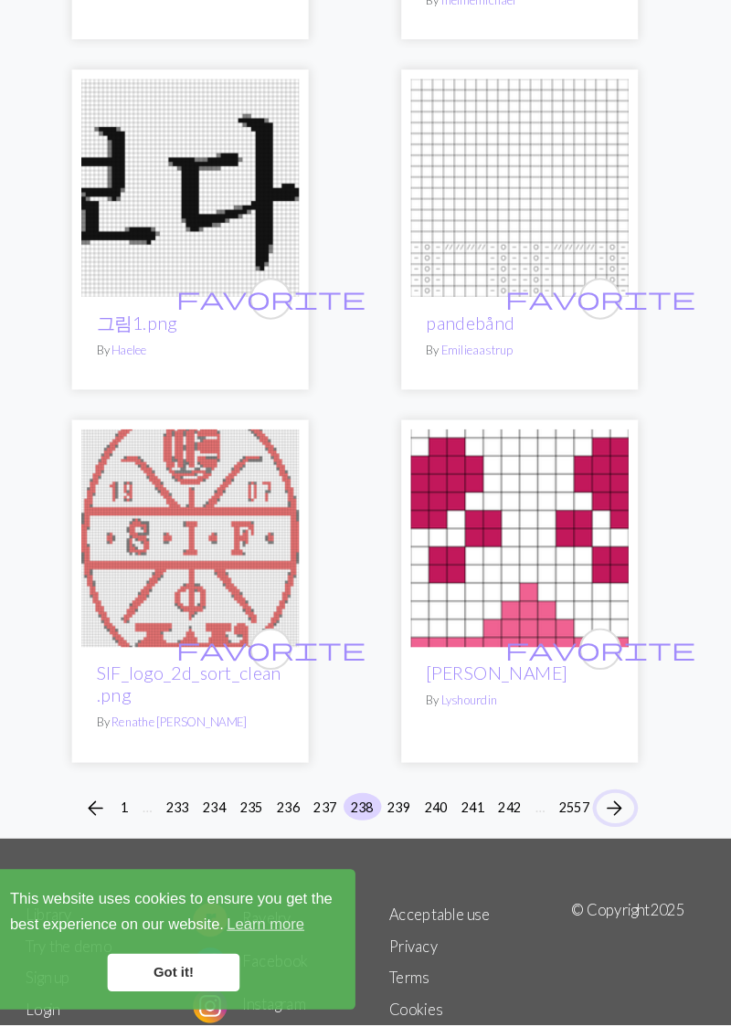  What do you see at coordinates (143, 816) in the screenshot?
I see `button: 1` at bounding box center [143, 816].